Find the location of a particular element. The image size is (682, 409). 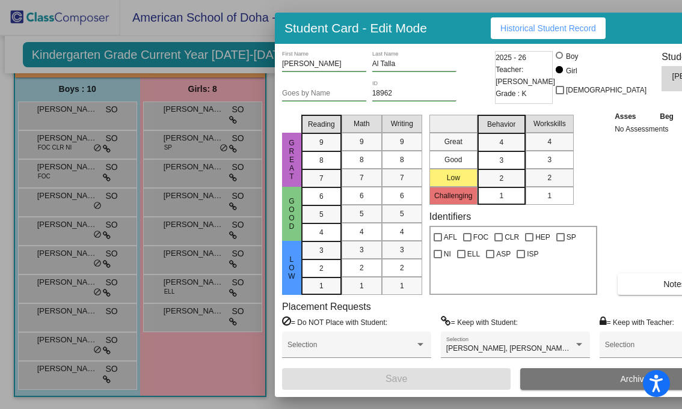

span: 2025 - 26 is located at coordinates (510, 58).